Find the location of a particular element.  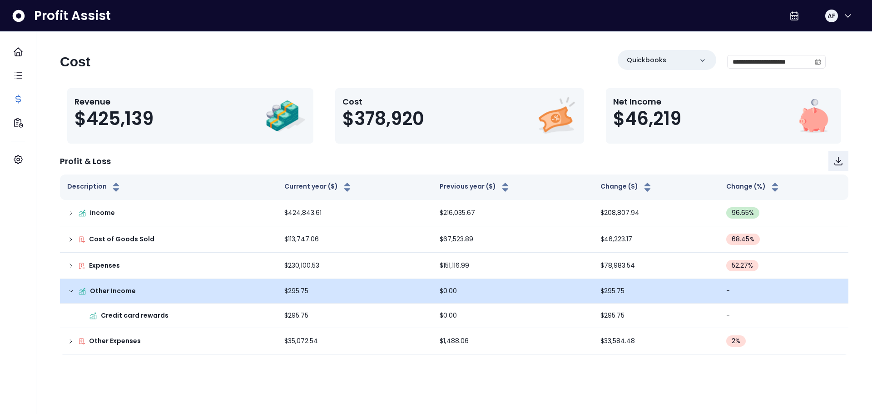

td: $151,116.99 is located at coordinates (513, 266).